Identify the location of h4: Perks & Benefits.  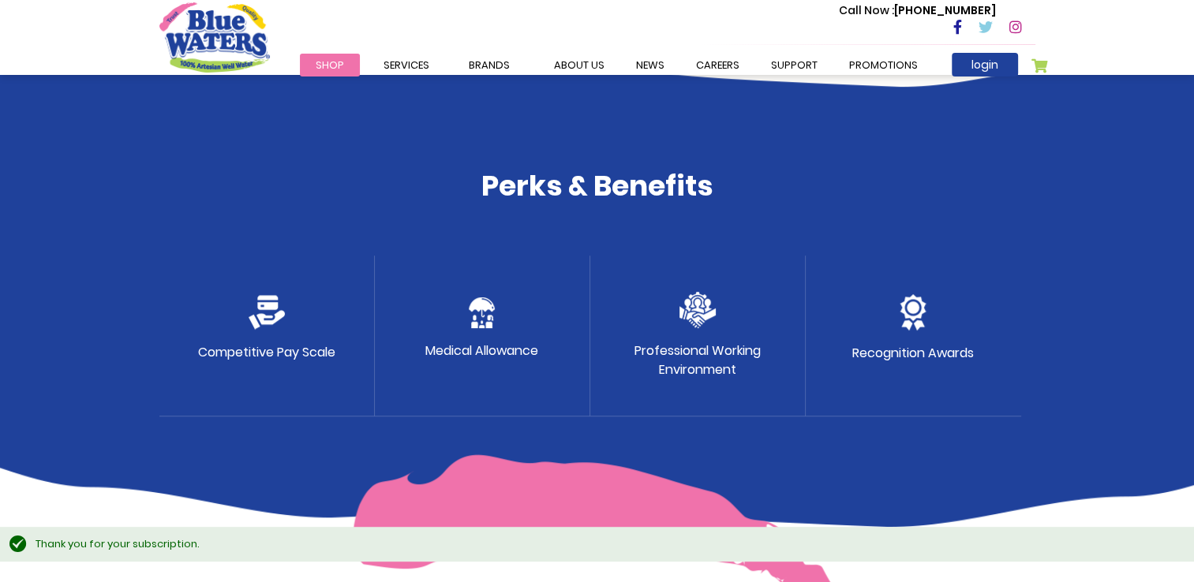
(597, 185).